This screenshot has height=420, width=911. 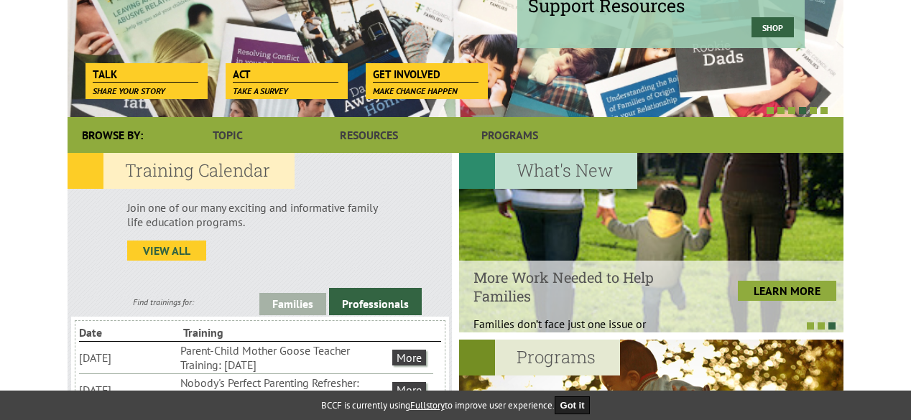 I want to click on span: Share your story, so click(x=129, y=91).